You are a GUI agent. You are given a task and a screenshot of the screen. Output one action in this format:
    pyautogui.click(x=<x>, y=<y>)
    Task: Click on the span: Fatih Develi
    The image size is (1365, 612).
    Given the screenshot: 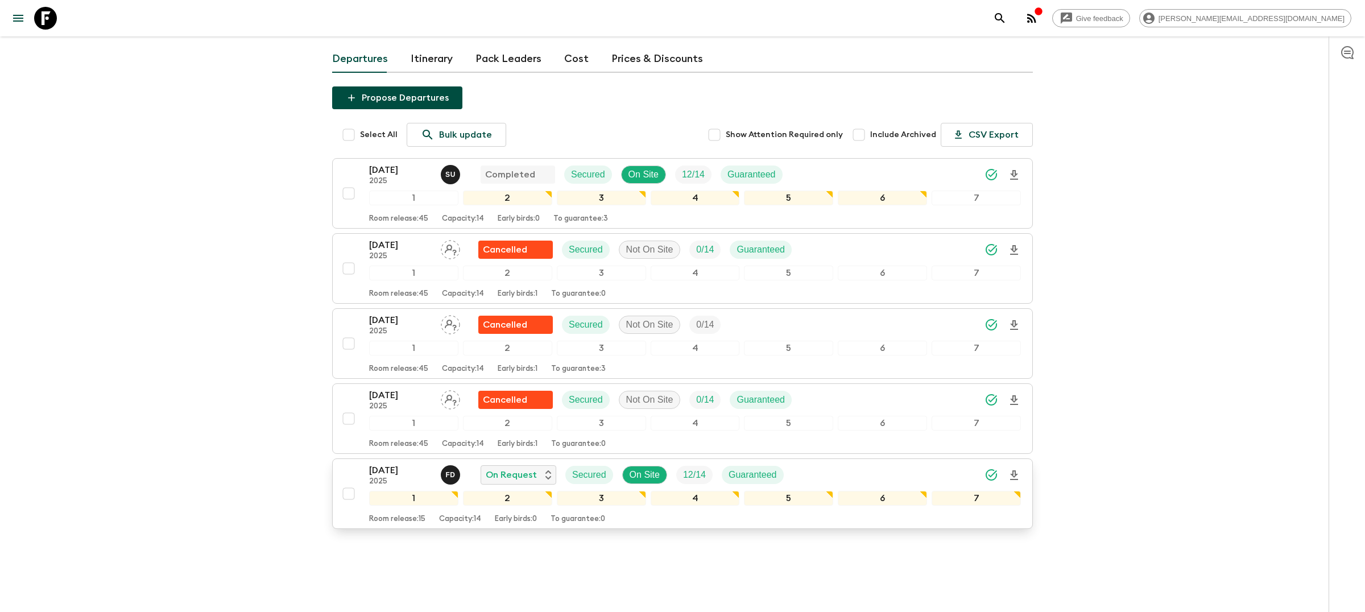 What is the action you would take?
    pyautogui.click(x=452, y=473)
    